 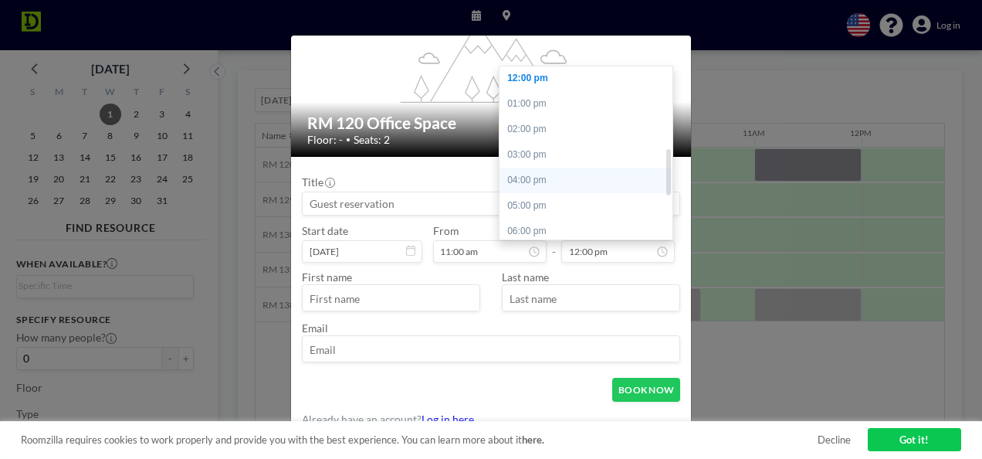 What do you see at coordinates (590, 129) in the screenshot?
I see `div: 02:00 pm` at bounding box center [590, 129].